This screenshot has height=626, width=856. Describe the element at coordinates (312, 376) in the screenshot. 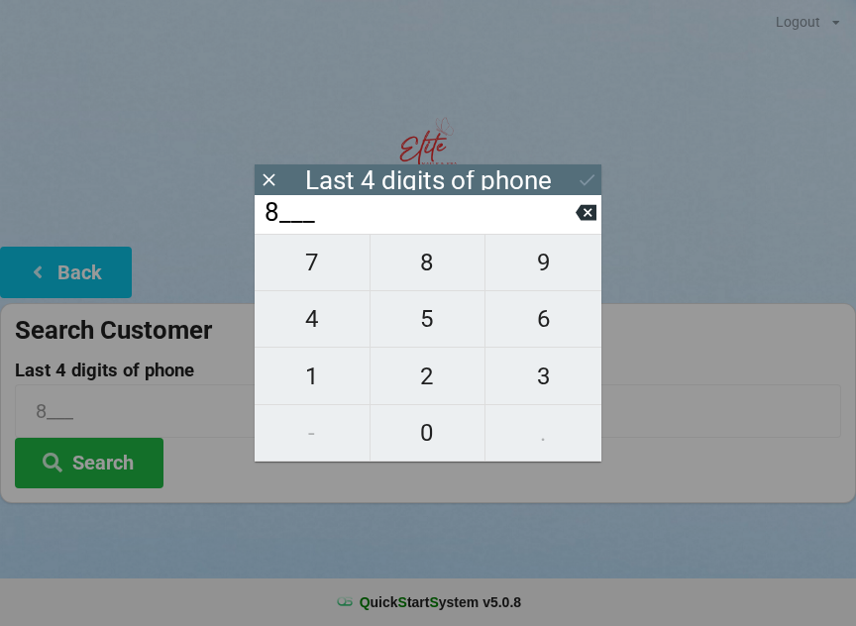

I see `span: 1` at that location.